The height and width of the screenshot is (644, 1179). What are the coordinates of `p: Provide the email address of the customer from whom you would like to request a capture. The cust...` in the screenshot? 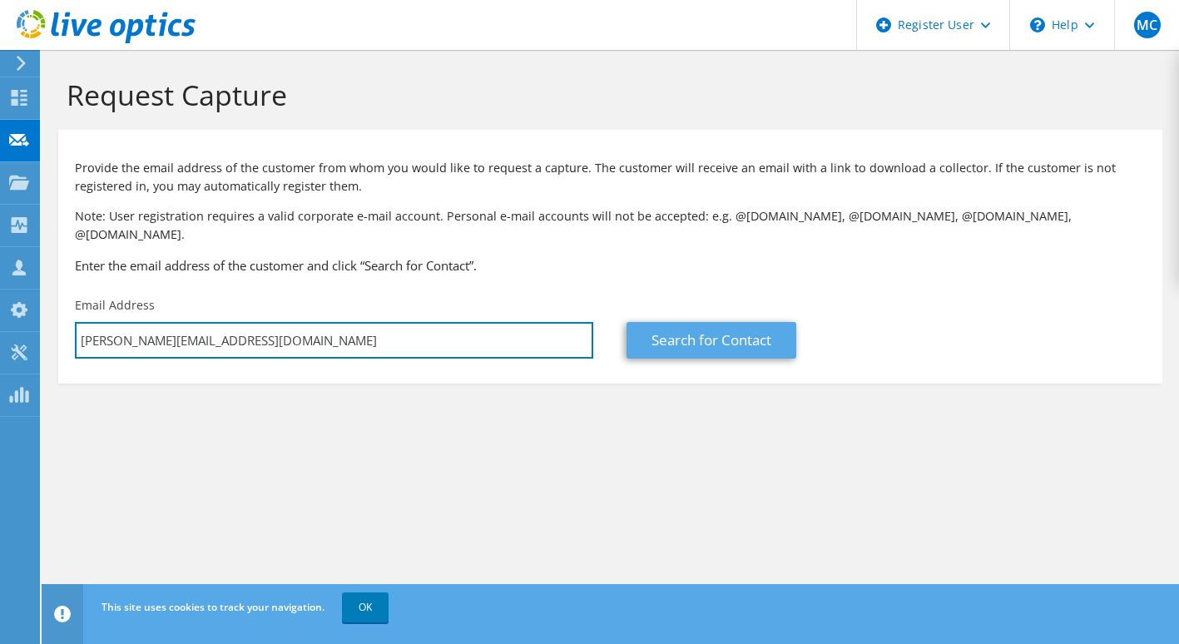 It's located at (610, 177).